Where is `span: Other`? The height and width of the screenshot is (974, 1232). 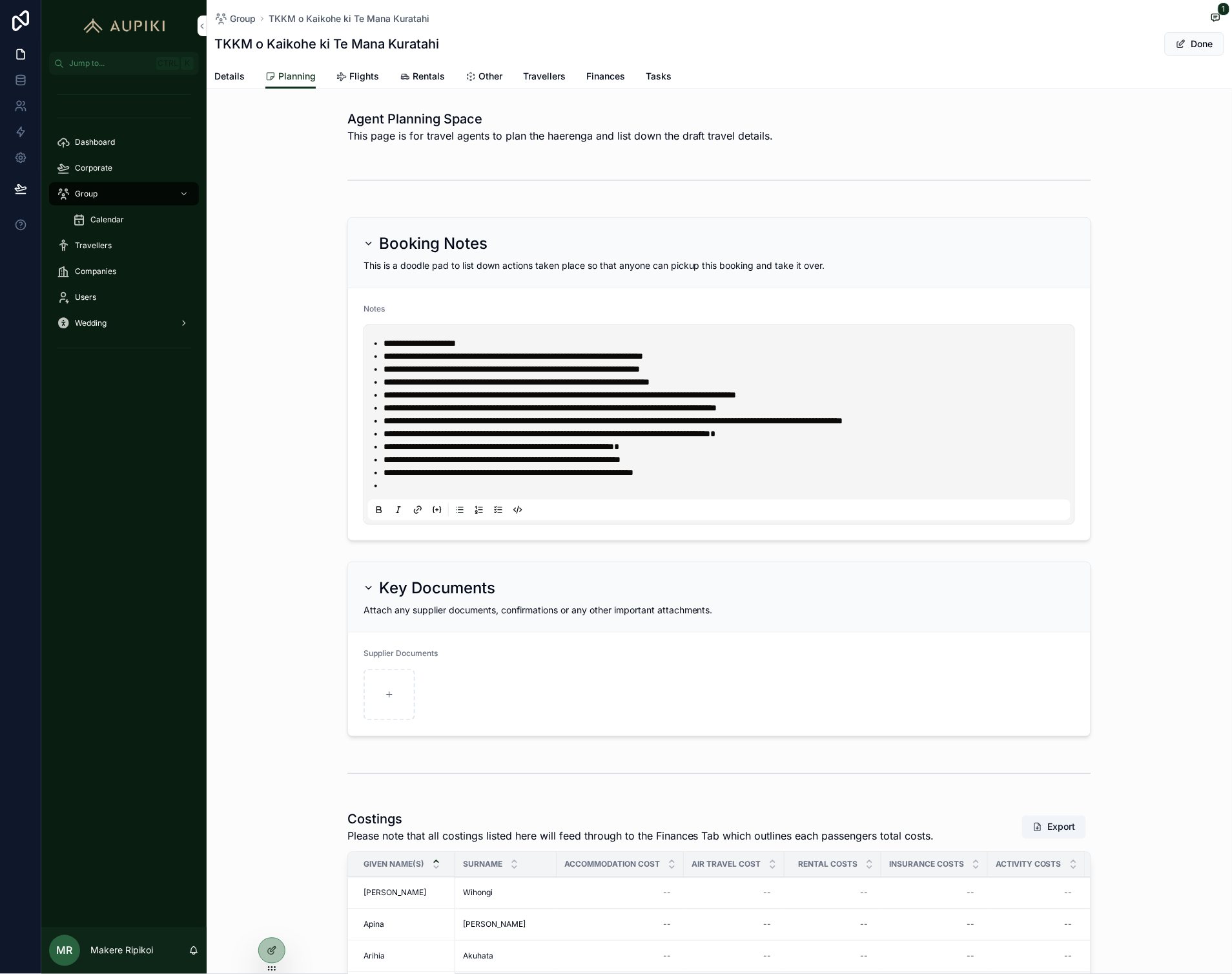
span: Other is located at coordinates (491, 77).